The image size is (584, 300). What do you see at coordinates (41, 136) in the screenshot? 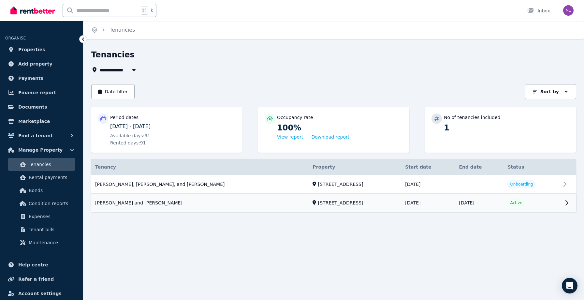
I see `button: Find a tenant` at bounding box center [41, 136].